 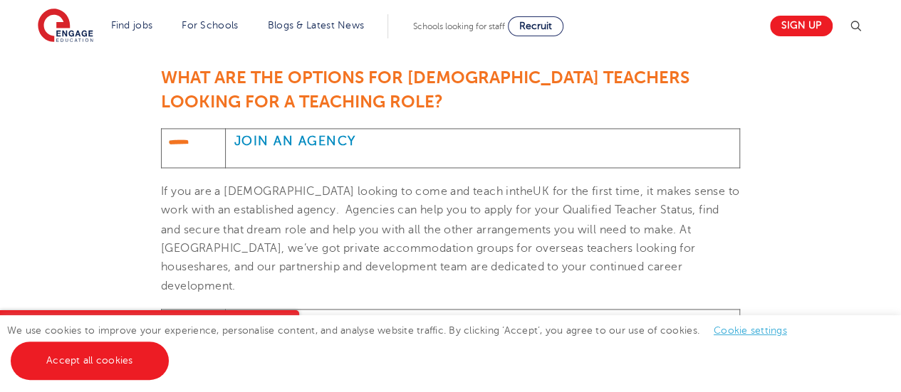 What do you see at coordinates (132, 25) in the screenshot?
I see `a: Find jobs` at bounding box center [132, 25].